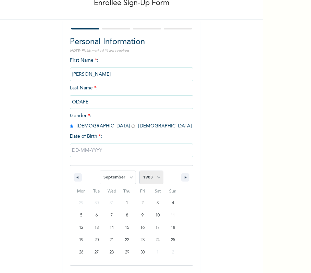  I want to click on span: First Name :, so click(132, 67).